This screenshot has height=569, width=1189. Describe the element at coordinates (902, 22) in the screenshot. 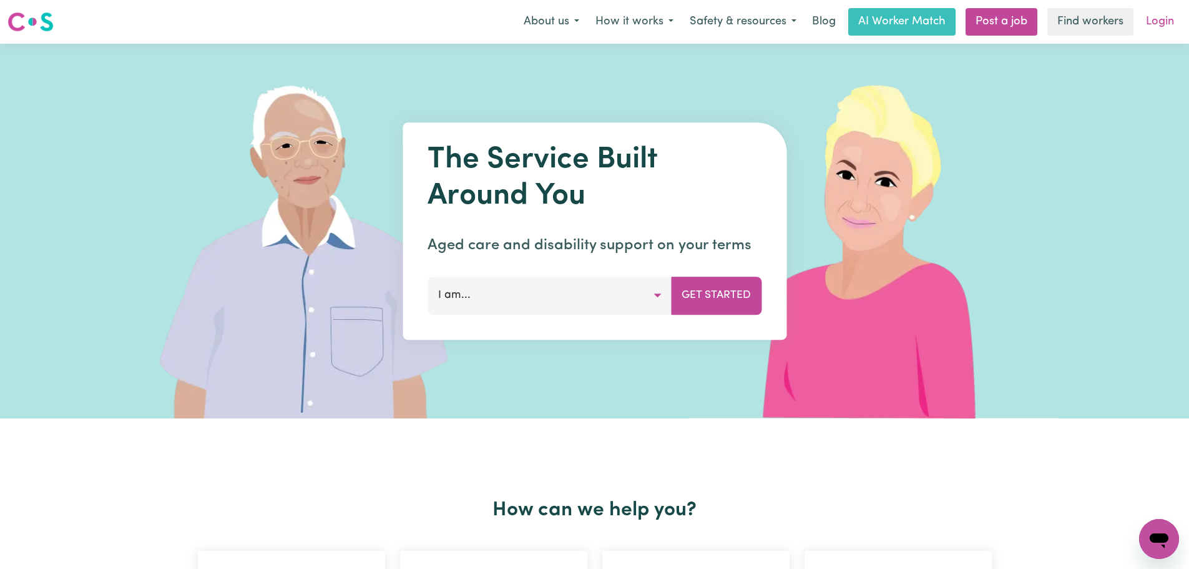

I see `a: AI Worker Match` at that location.